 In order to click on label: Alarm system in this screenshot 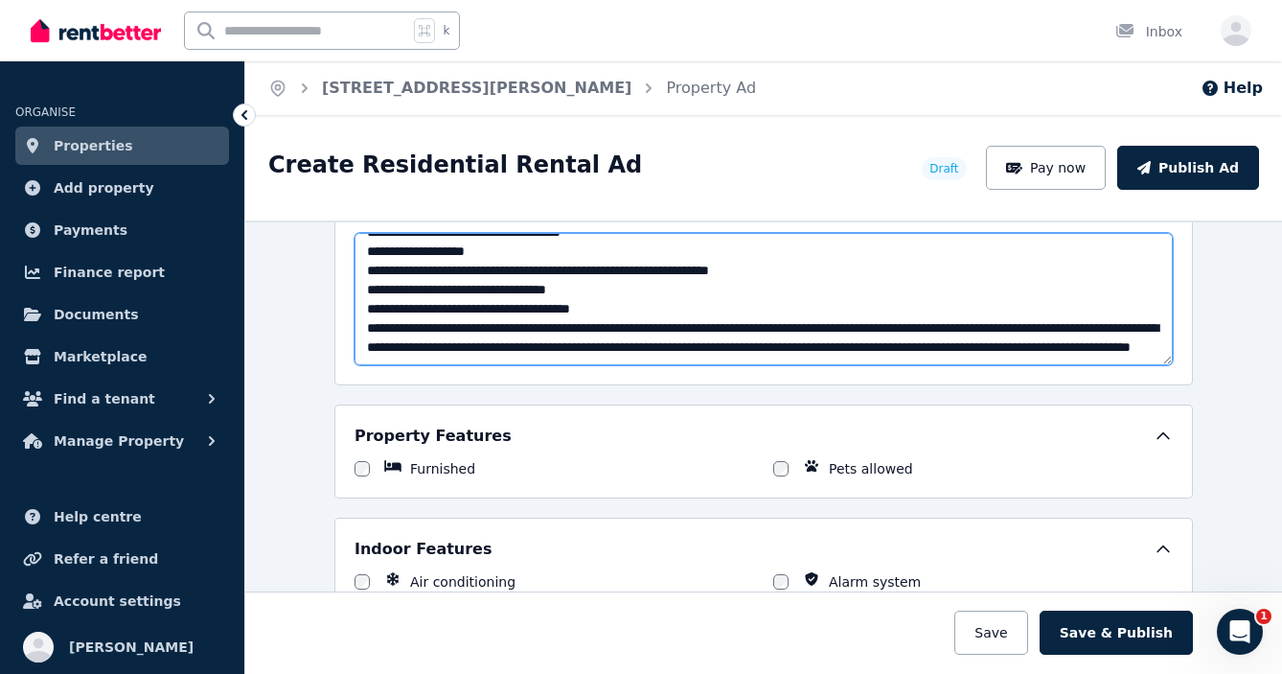, I will do `click(875, 582)`.